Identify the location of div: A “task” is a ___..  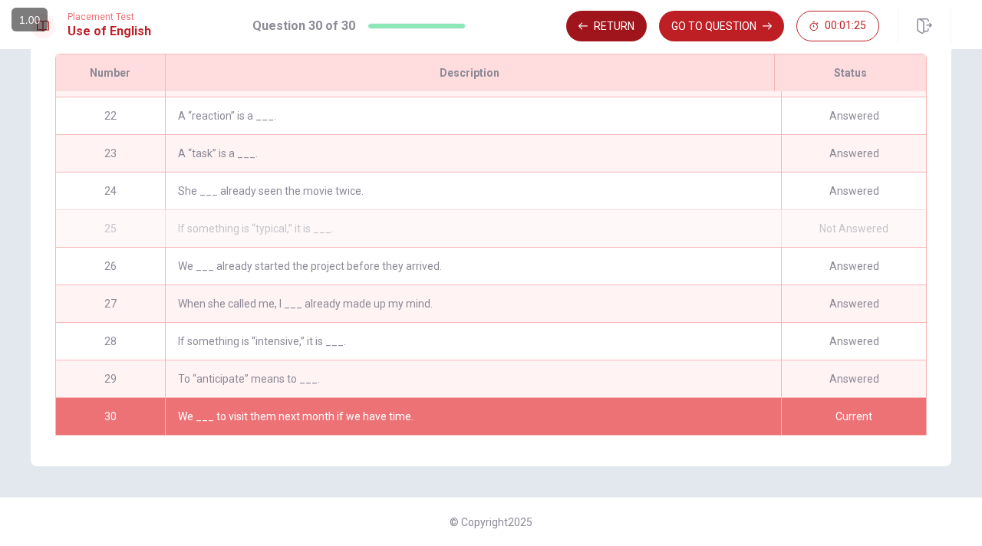
(473, 153).